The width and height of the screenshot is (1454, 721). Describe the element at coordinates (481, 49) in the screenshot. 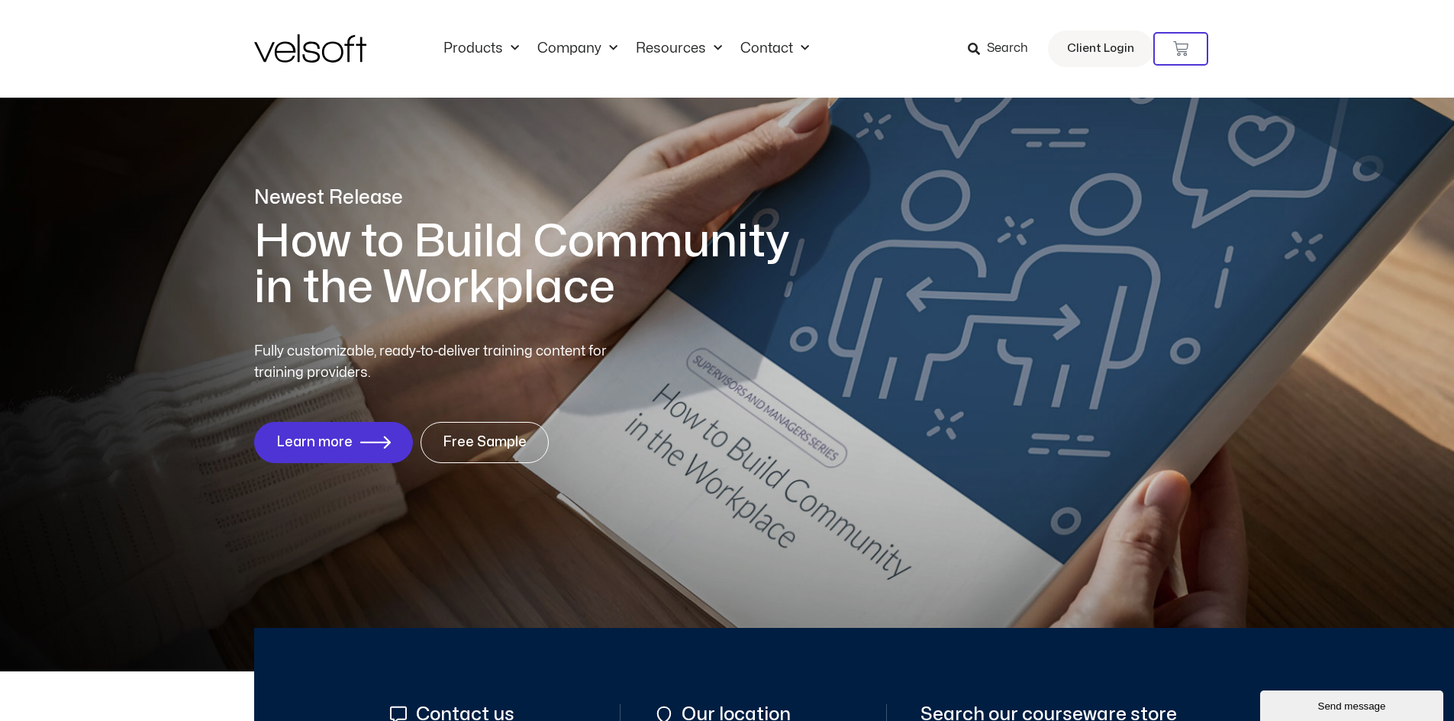

I see `a: ProductsMenu Toggle` at that location.